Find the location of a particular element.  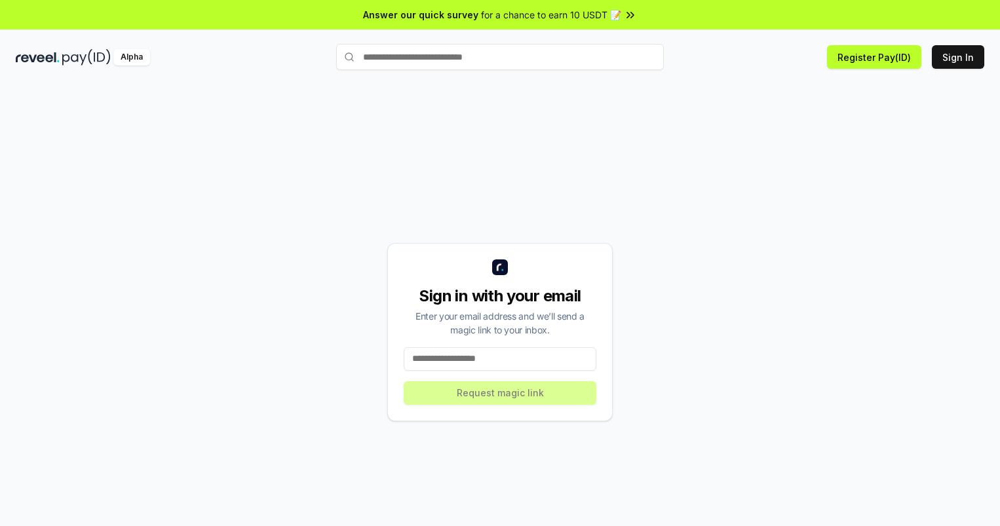

span: Answer our quick survey is located at coordinates (421, 14).